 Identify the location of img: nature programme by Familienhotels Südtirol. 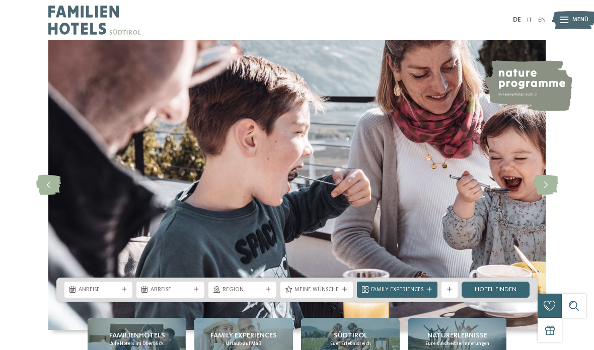
(528, 86).